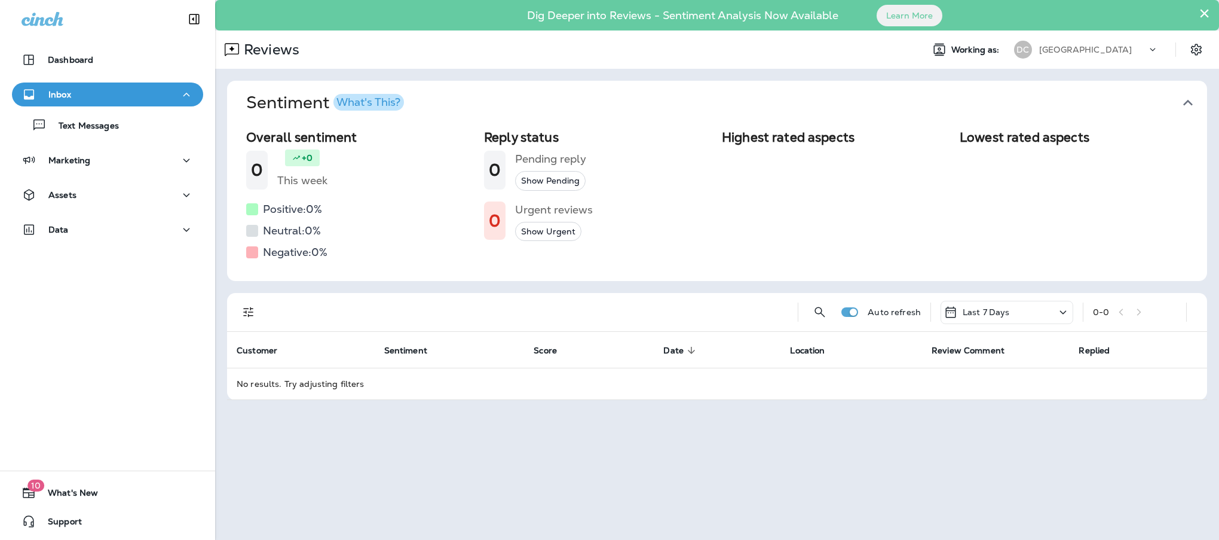 The height and width of the screenshot is (540, 1219). What do you see at coordinates (194, 19) in the screenshot?
I see `button: Collapse Sidebar` at bounding box center [194, 19].